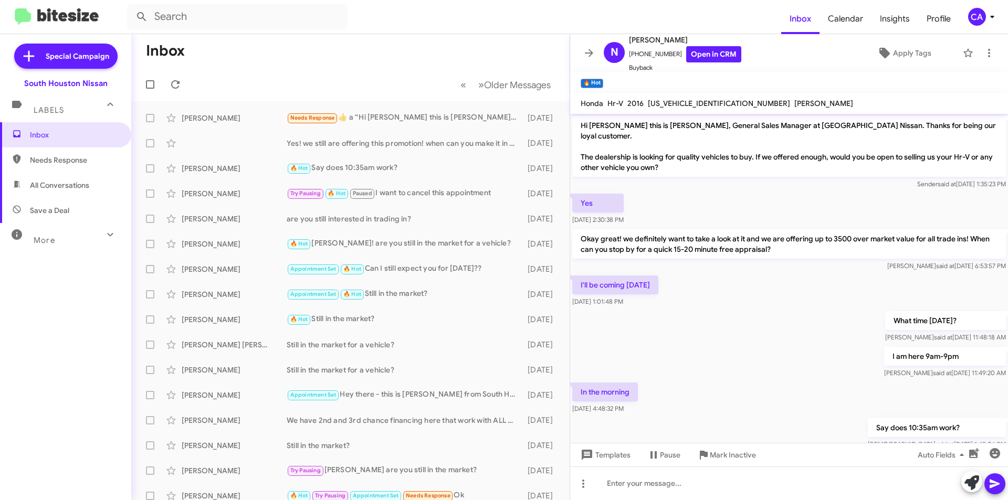 Image resolution: width=1008 pixels, height=500 pixels. What do you see at coordinates (800, 19) in the screenshot?
I see `a: Inbox` at bounding box center [800, 19].